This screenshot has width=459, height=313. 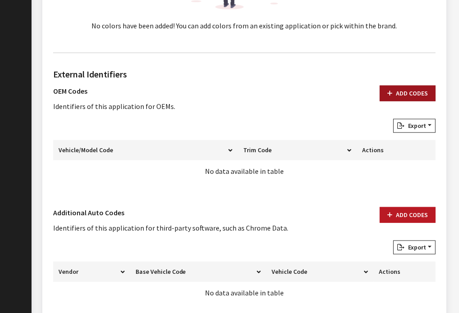 I want to click on p: Identifiers of this application for third-party software, such as Chrome Data., so click(x=171, y=228).